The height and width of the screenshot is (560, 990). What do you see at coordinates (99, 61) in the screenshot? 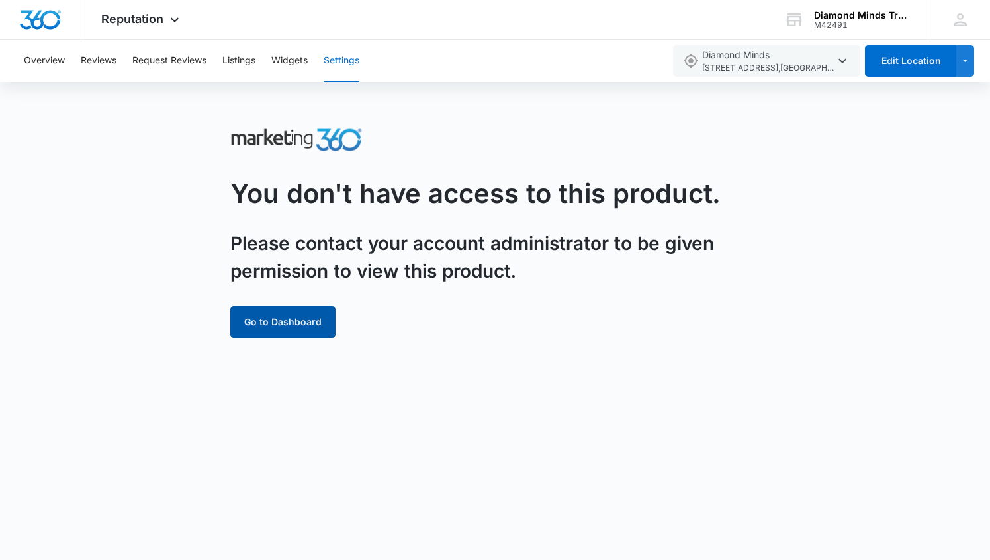
I see `button: Reviews` at bounding box center [99, 61].